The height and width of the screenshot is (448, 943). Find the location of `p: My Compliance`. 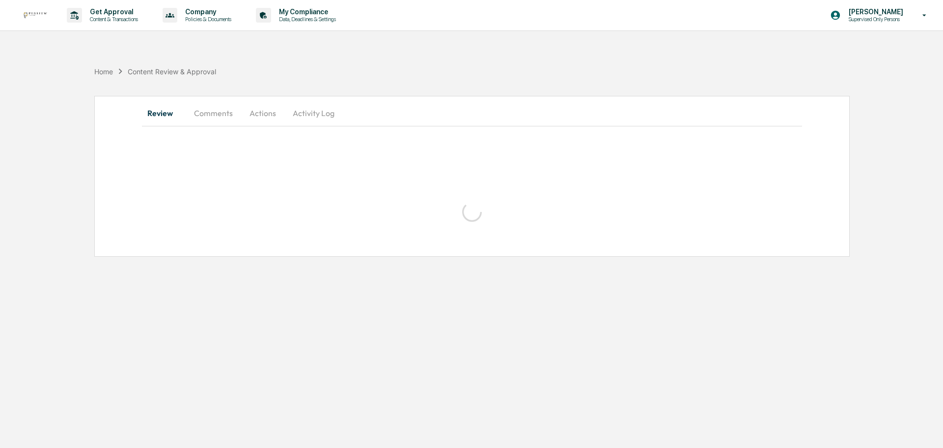

p: My Compliance is located at coordinates (306, 12).